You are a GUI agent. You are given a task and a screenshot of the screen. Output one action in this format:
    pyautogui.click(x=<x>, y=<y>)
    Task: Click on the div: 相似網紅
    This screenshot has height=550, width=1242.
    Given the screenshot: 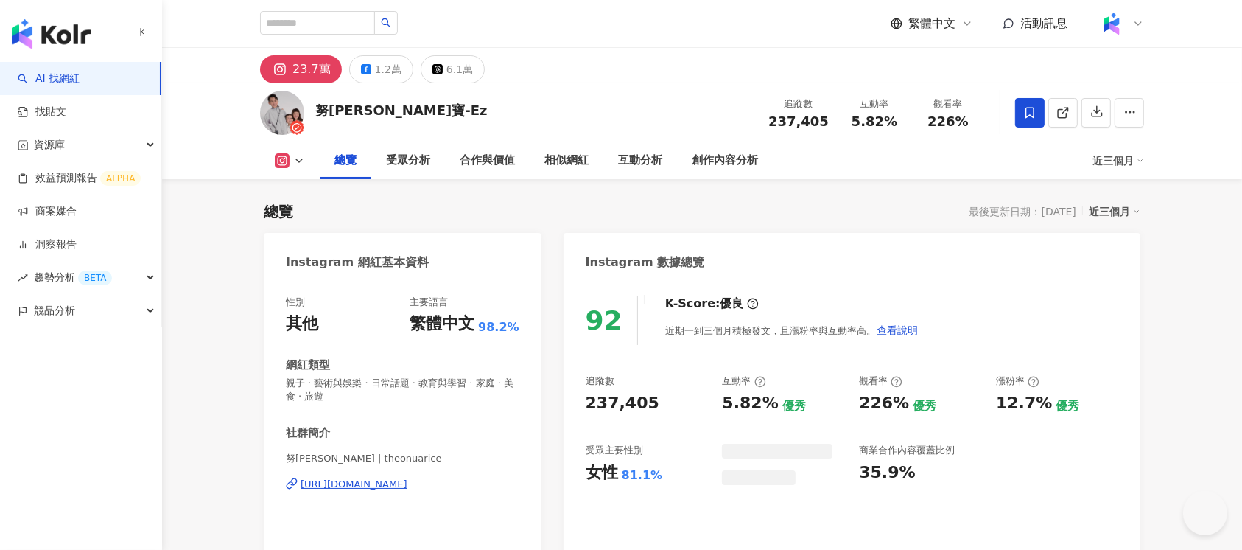 What is the action you would take?
    pyautogui.click(x=567, y=161)
    